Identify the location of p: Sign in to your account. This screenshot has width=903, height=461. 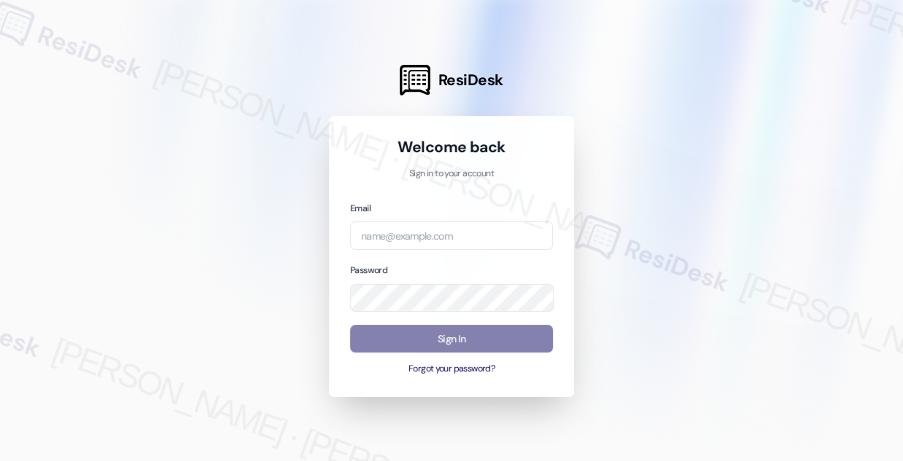
(451, 174).